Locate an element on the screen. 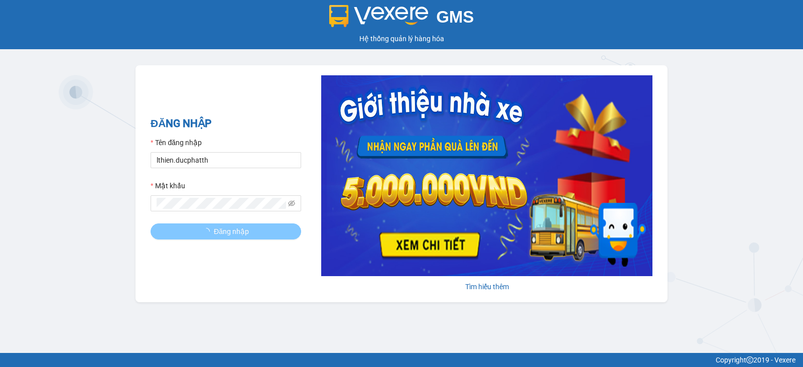 The width and height of the screenshot is (803, 367). span: loading is located at coordinates (208, 231).